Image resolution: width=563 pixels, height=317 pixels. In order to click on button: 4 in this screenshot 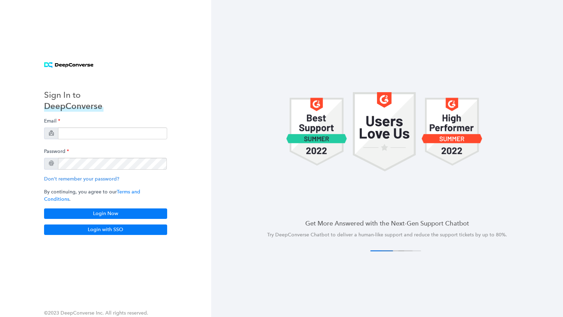, I will do `click(409, 251)`.